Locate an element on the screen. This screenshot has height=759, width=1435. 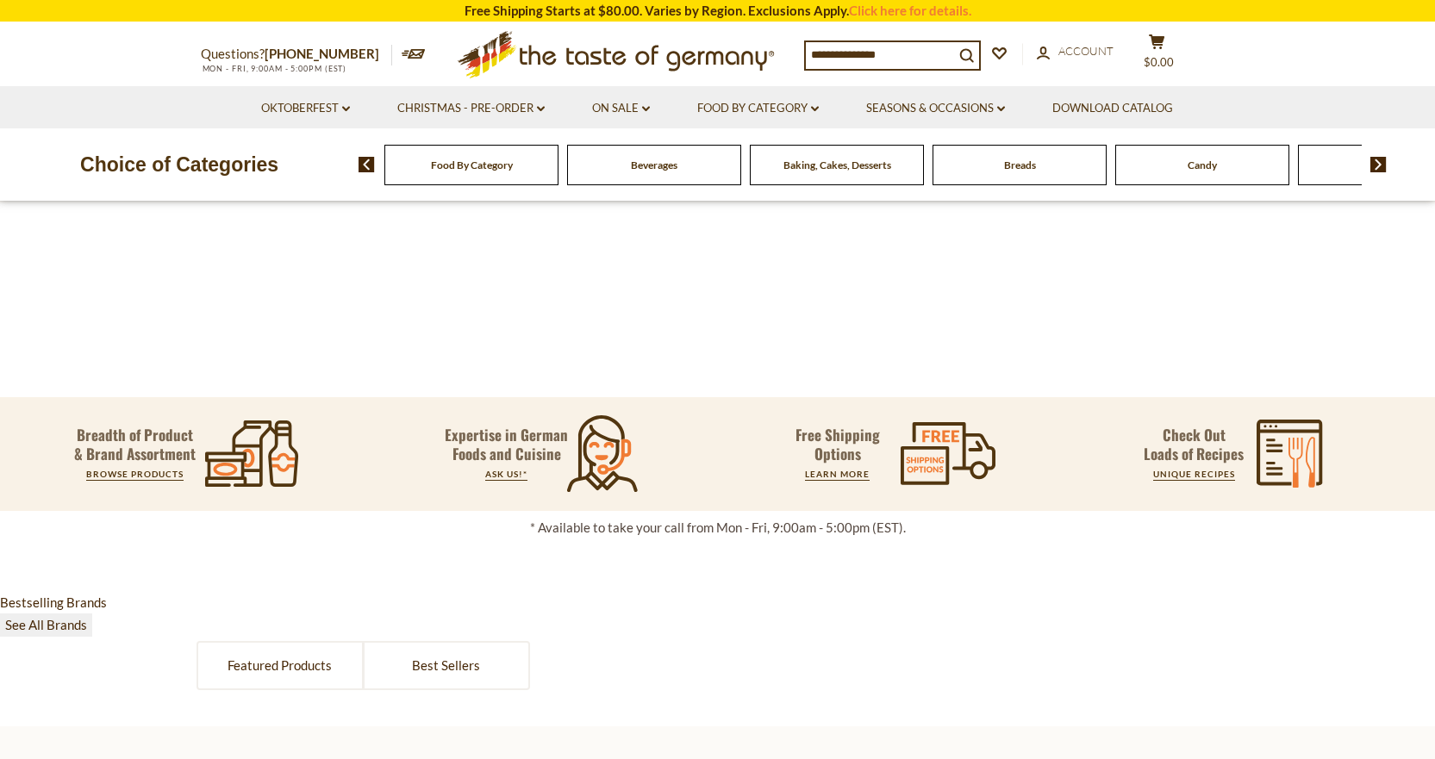
a: Breads is located at coordinates (1020, 165).